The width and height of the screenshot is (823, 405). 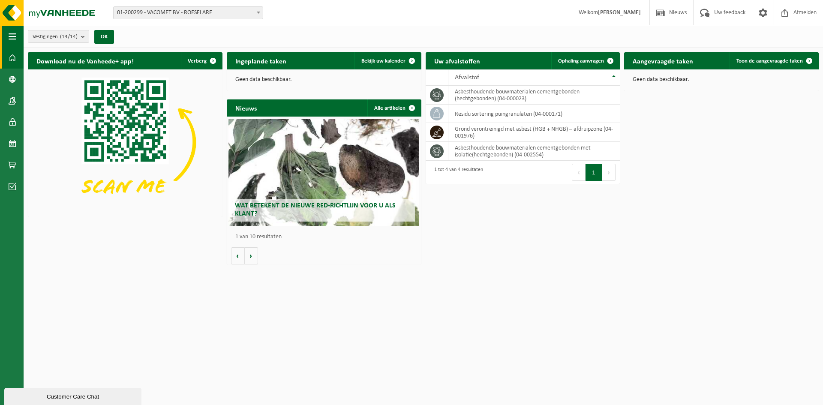 I want to click on span: Verberg, so click(x=197, y=61).